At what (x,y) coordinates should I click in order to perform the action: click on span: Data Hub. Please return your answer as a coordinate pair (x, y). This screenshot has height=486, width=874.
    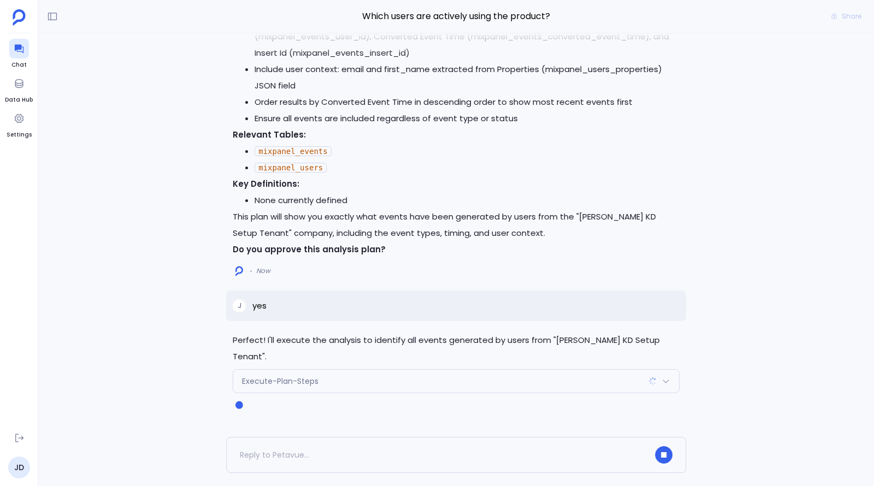
    Looking at the image, I should click on (19, 100).